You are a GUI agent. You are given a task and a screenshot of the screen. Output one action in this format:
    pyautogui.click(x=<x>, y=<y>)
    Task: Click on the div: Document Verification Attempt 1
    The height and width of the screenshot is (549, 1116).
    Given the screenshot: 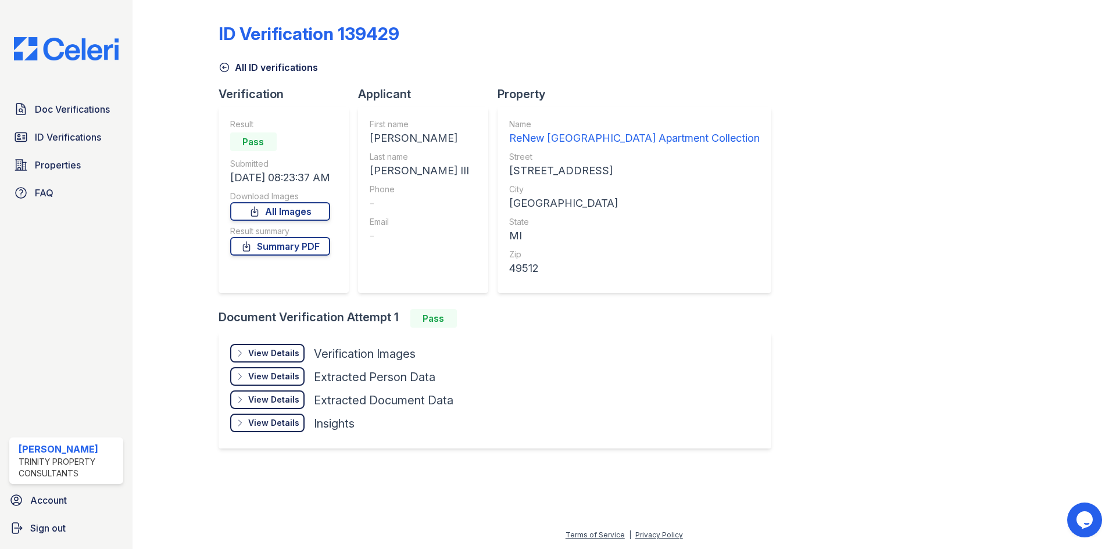 What is the action you would take?
    pyautogui.click(x=499, y=319)
    